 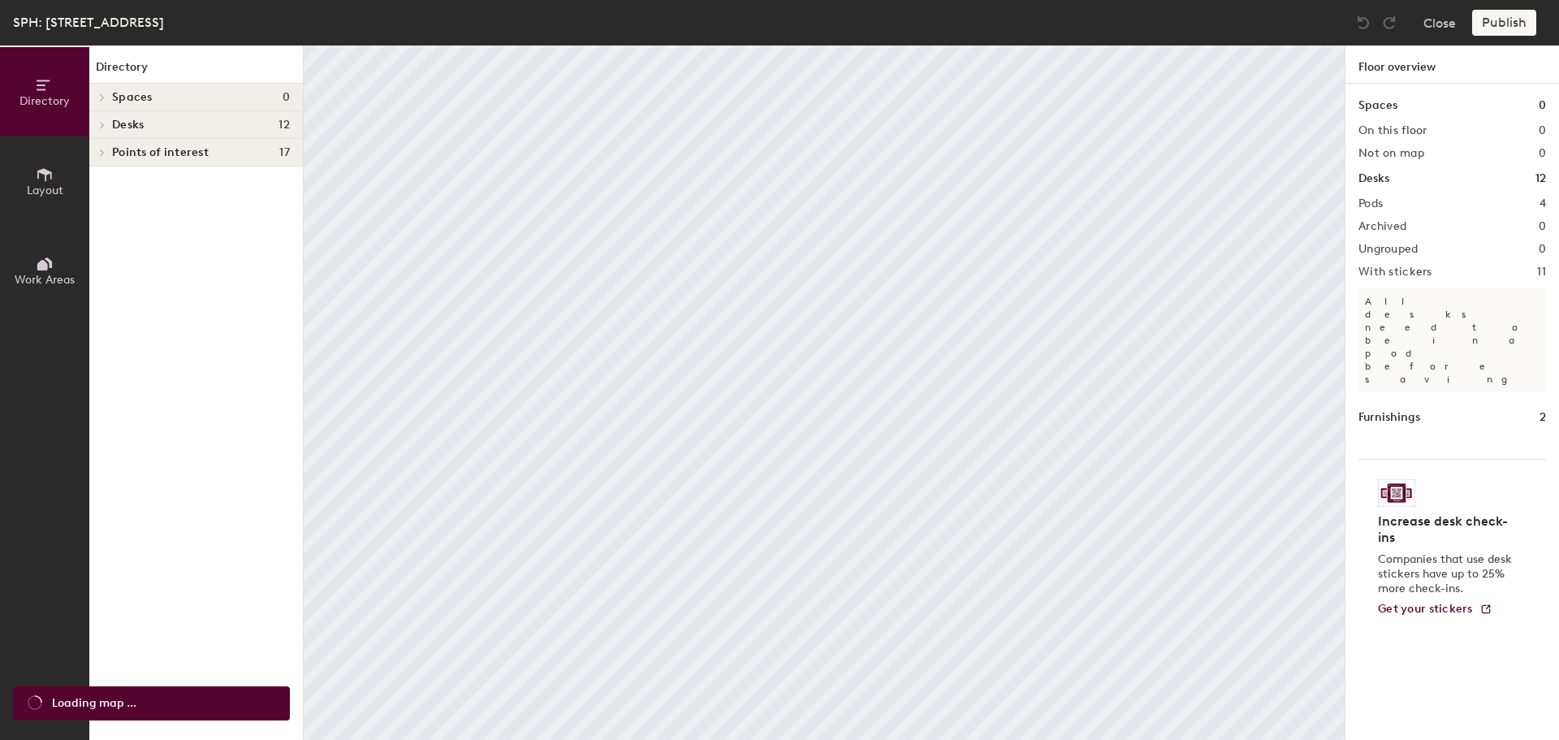 What do you see at coordinates (45, 190) in the screenshot?
I see `span: Layout` at bounding box center [45, 190].